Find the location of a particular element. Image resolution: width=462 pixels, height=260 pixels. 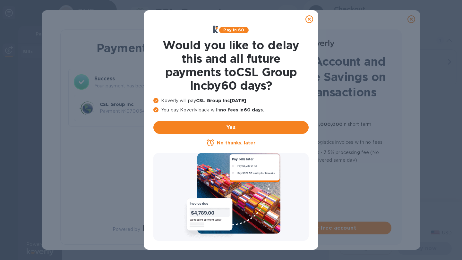

p: Your payment has been completed. is located at coordinates (151, 86).